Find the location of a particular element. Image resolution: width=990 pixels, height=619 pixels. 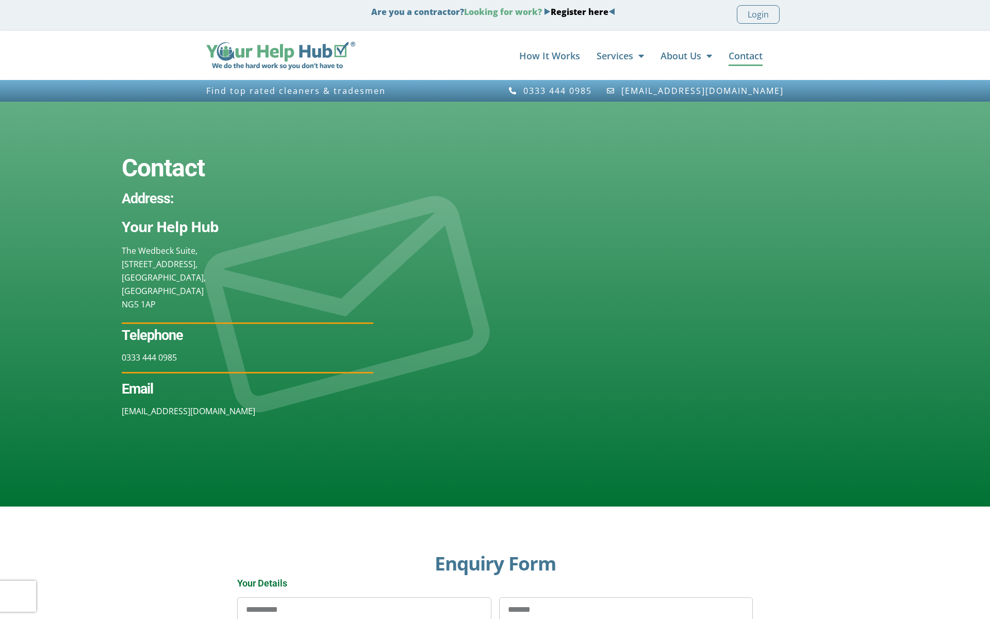

h2: Address: is located at coordinates (247, 199).